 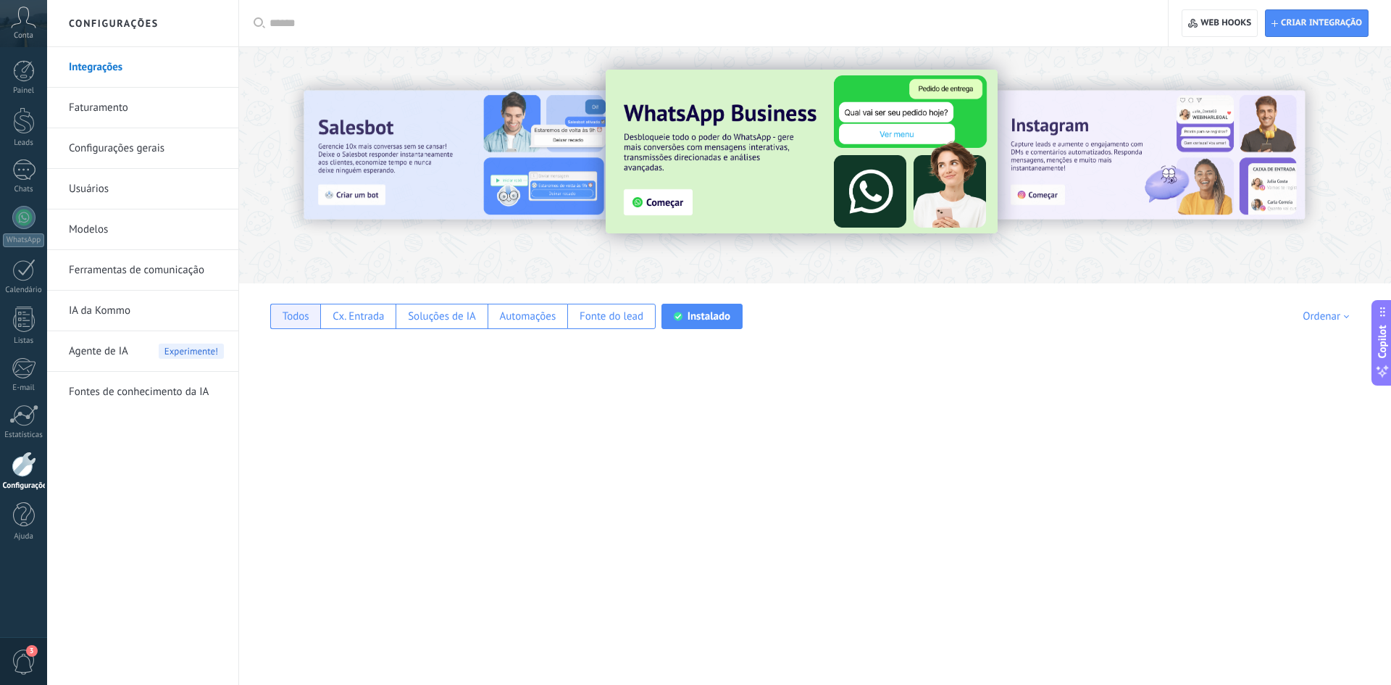 What do you see at coordinates (1317, 23) in the screenshot?
I see `button: Criar integração` at bounding box center [1317, 23].